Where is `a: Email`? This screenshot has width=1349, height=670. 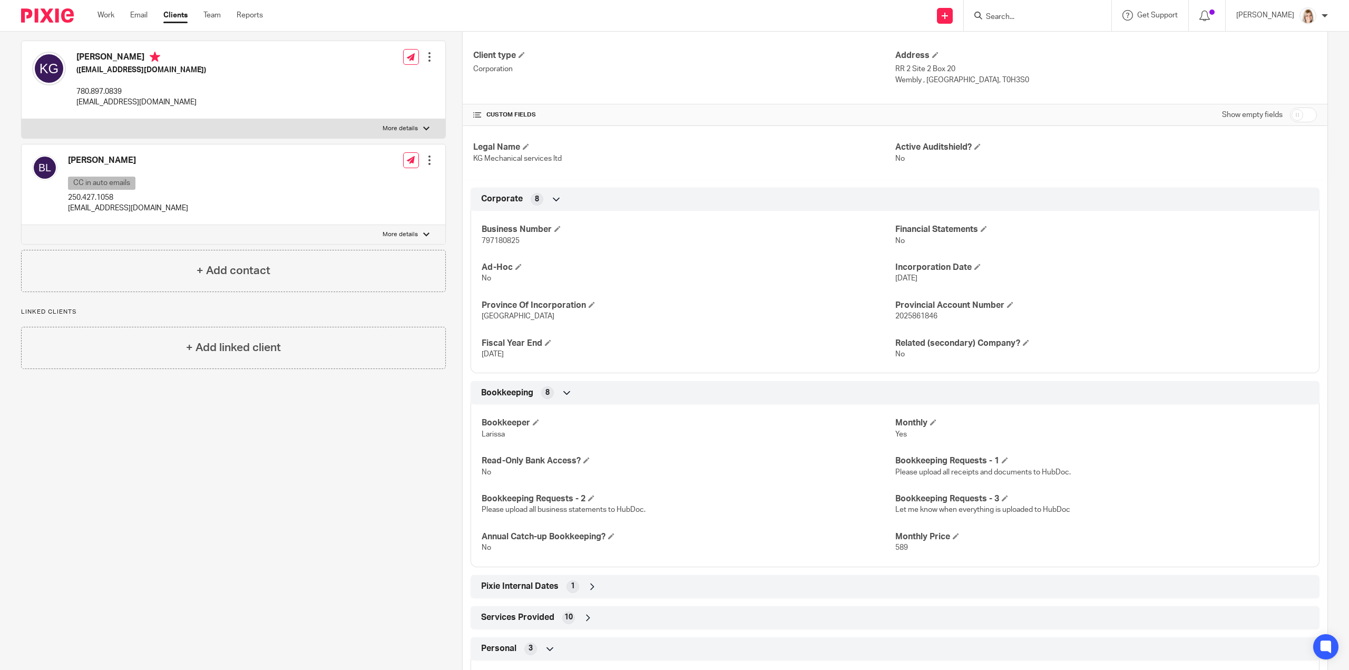 a: Email is located at coordinates (139, 15).